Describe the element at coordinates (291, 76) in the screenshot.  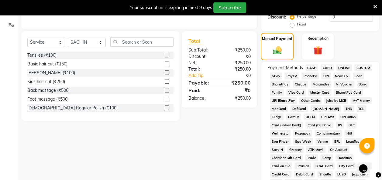
I see `span: PayTM` at that location.